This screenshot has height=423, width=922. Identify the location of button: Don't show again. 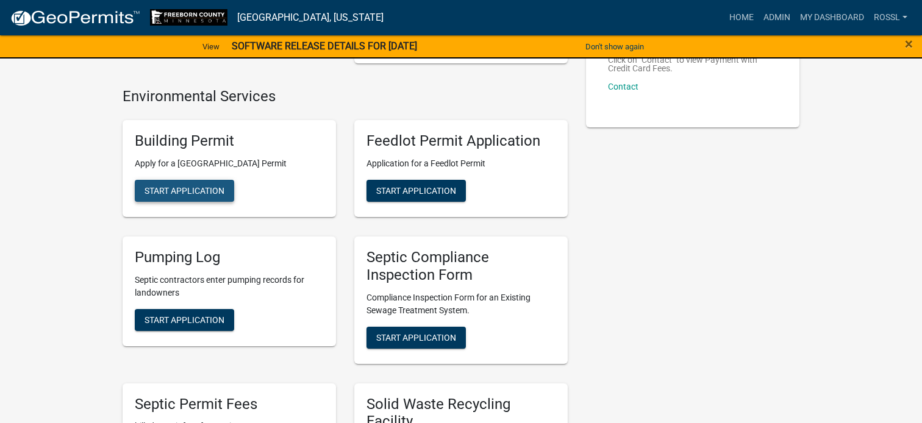
(615, 46).